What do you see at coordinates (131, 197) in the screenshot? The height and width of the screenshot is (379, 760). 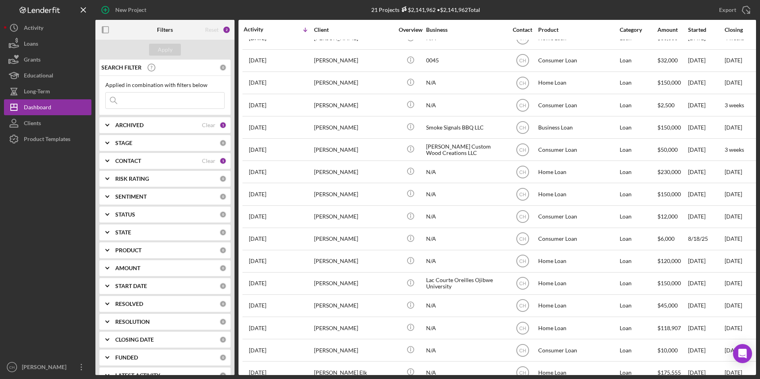 I see `b: SENTIMENT` at bounding box center [131, 197].